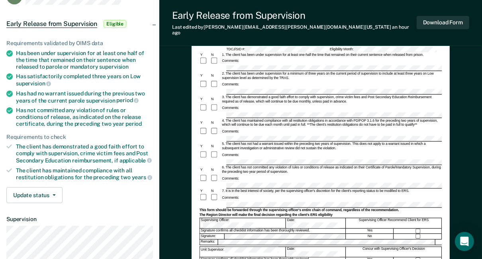 The image size is (482, 259). I want to click on div: TDCJ/SID #:, so click(277, 49).